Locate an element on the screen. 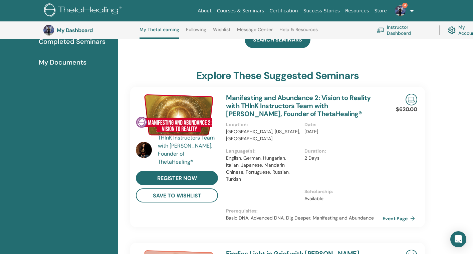 The width and height of the screenshot is (473, 254). h3: My Dashboard is located at coordinates (90, 30).